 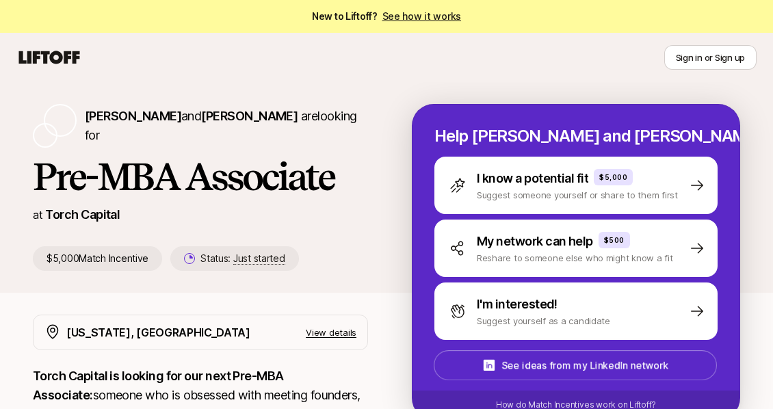 What do you see at coordinates (38, 215) in the screenshot?
I see `p: at` at bounding box center [38, 215].